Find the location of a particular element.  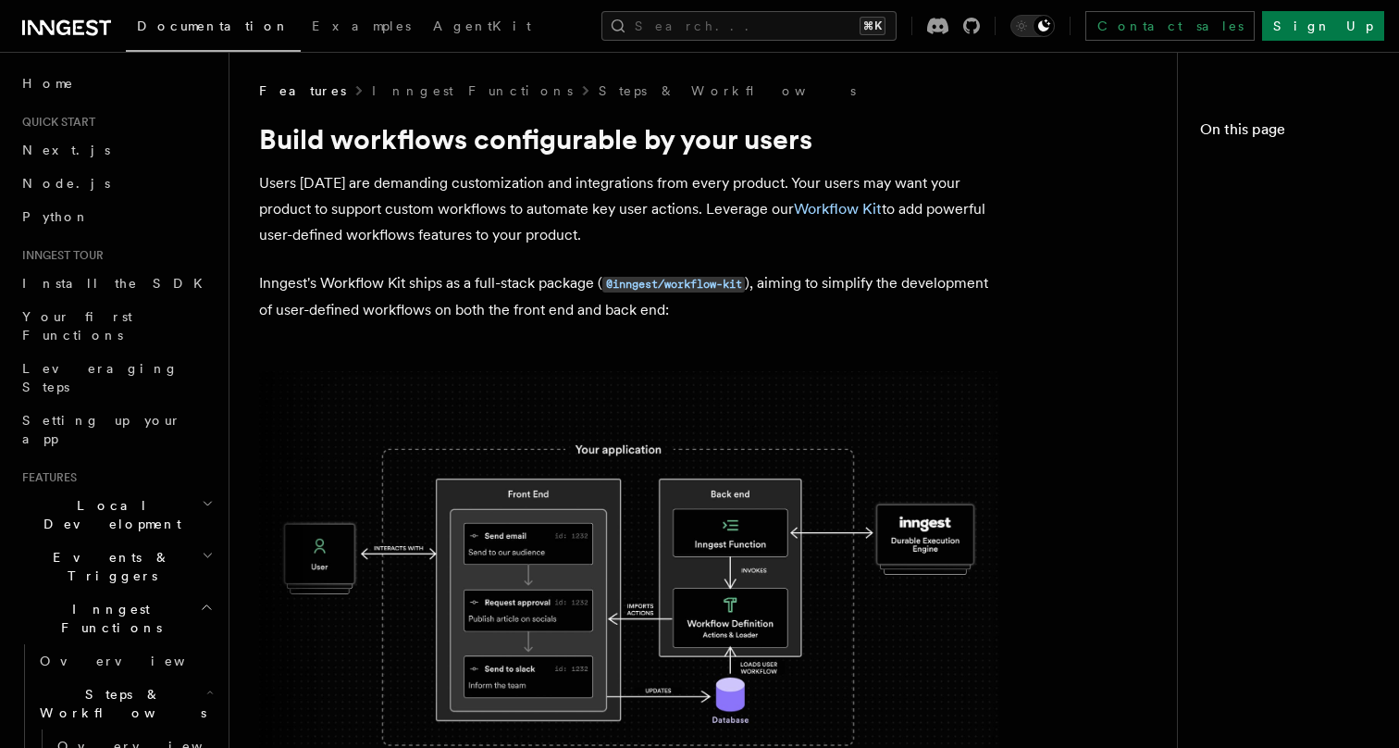

span: Documentation is located at coordinates (213, 26).